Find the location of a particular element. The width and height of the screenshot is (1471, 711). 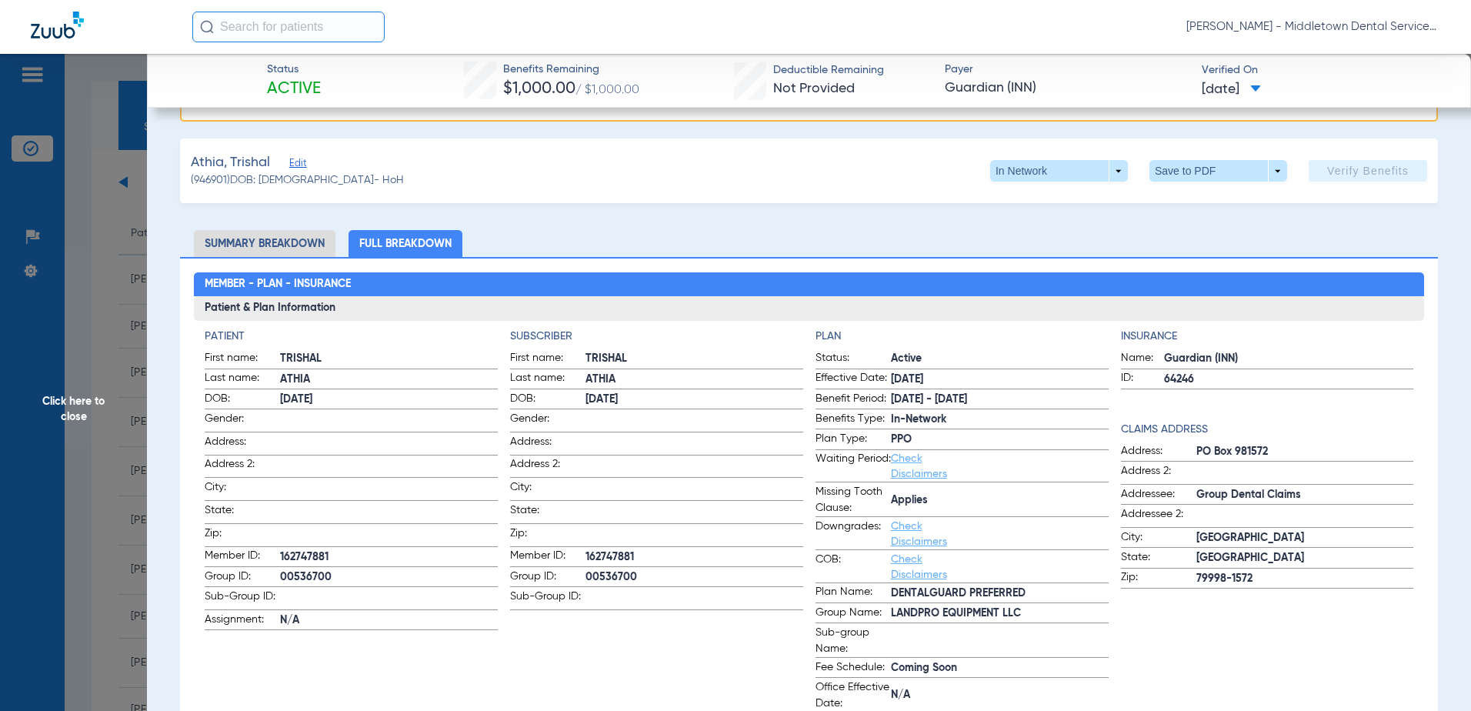

span: DENTALGUARD PREFERRED is located at coordinates (999, 593).